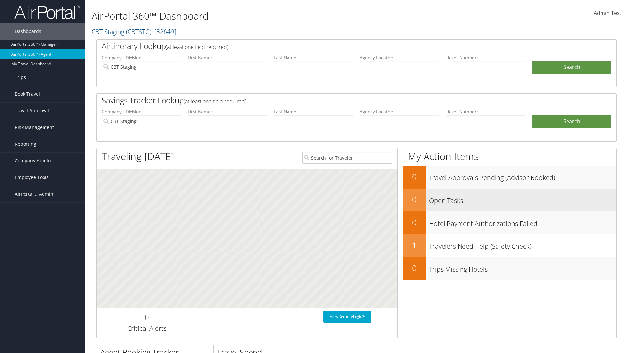  Describe the element at coordinates (509, 269) in the screenshot. I see `a: 0Trips Missing Hotels` at that location.